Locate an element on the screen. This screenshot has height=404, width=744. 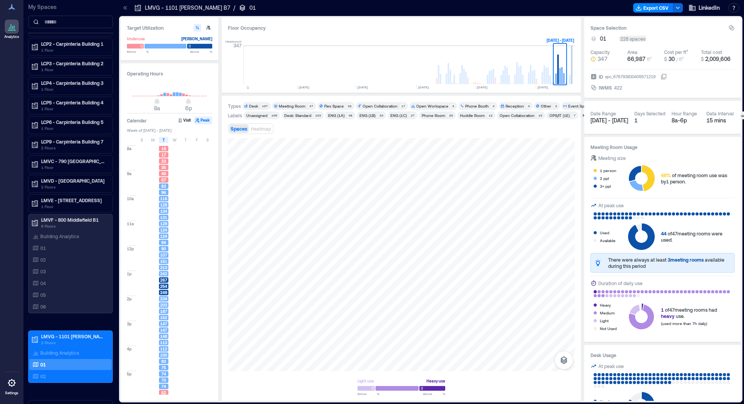
p: My Spaces is located at coordinates (70, 7).